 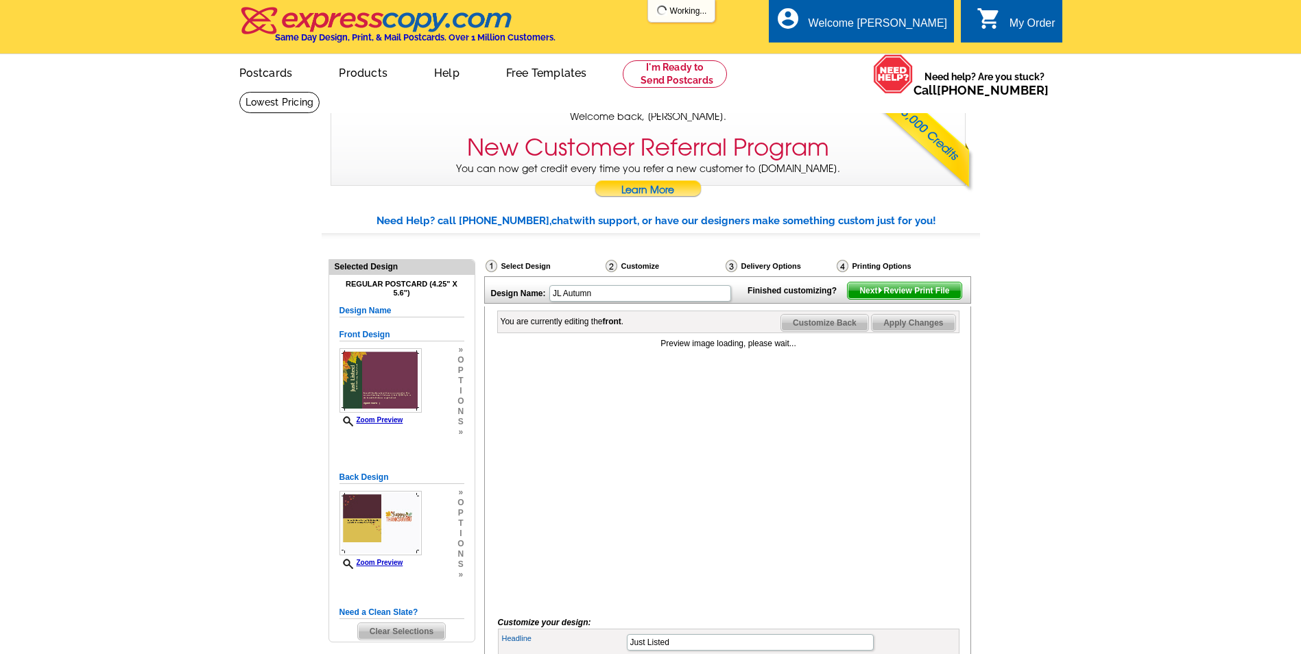 I want to click on div: Selected Design, so click(x=402, y=266).